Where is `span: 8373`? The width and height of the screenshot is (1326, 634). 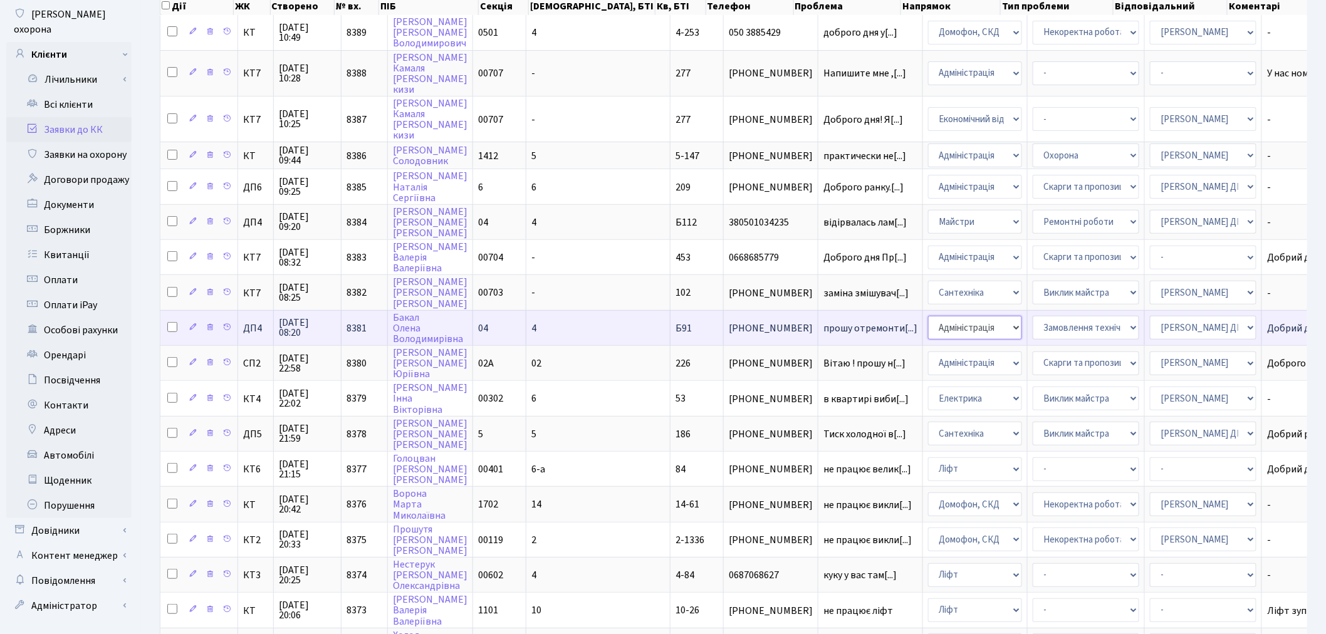
span: 8373 is located at coordinates (357, 611).